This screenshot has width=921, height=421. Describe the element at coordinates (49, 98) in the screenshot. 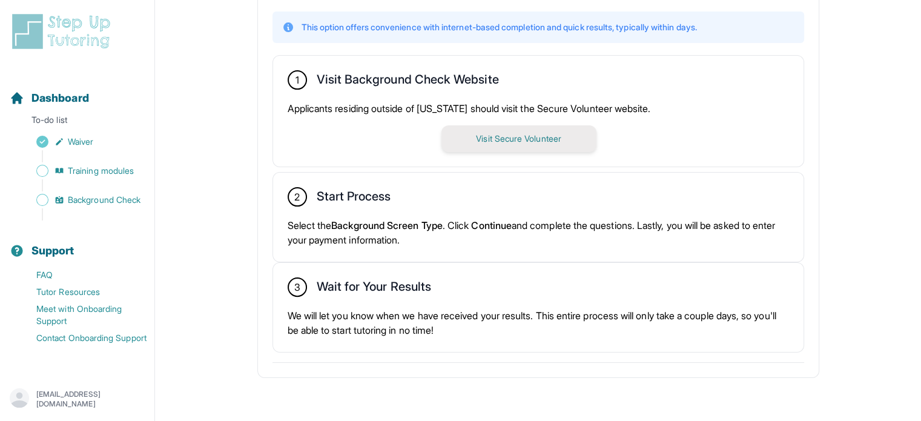

I see `a: Dashboard` at that location.